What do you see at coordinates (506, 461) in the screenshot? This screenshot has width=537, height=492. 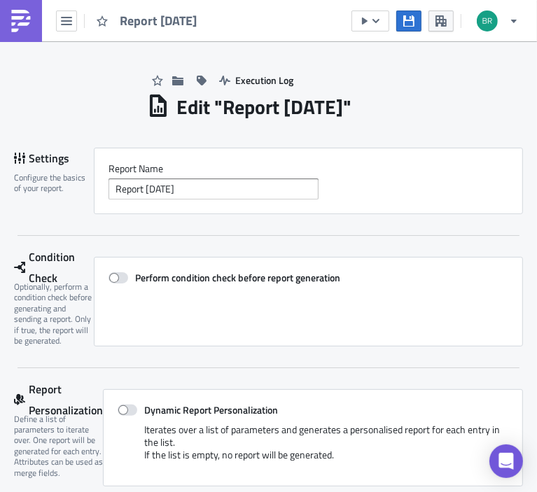 I see `div: Open Intercom Messenger` at bounding box center [506, 461].